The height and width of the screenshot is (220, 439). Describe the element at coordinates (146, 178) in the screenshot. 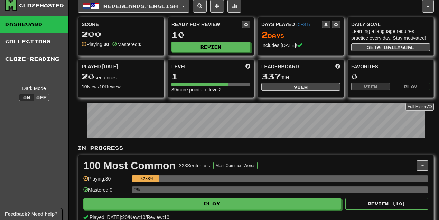

I see `div: 9.288%` at that location.